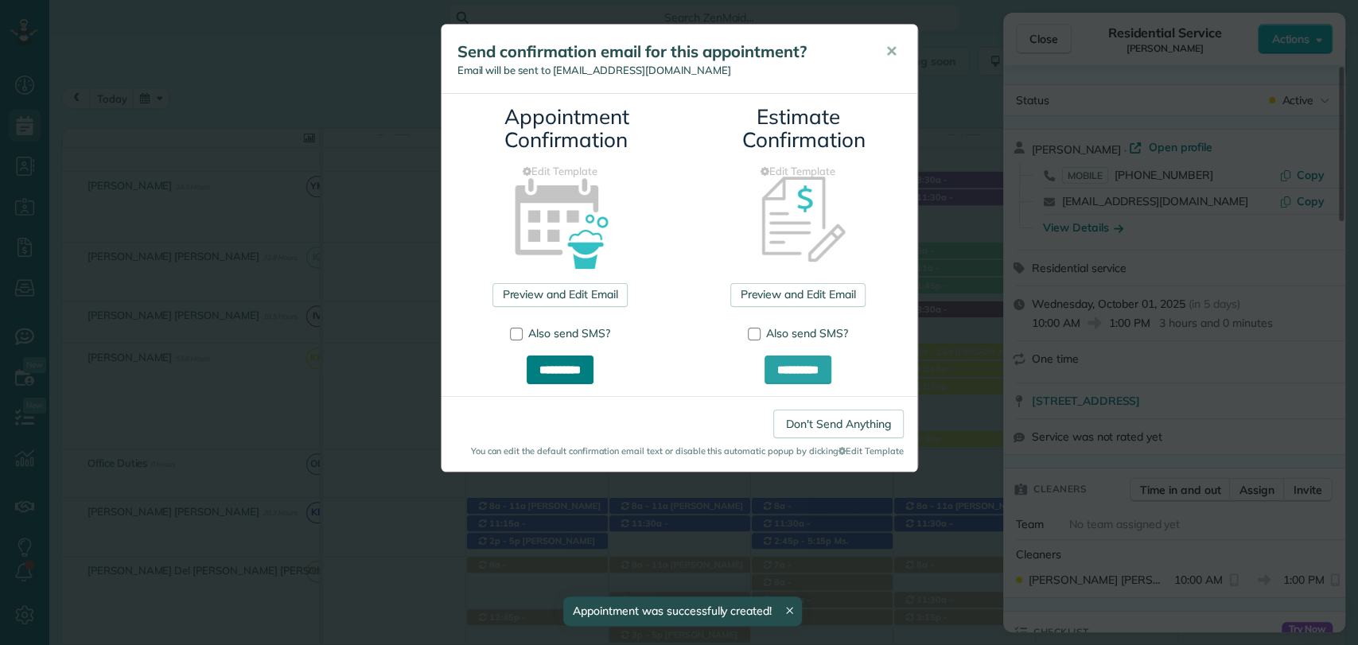 This screenshot has width=1358, height=645. What do you see at coordinates (679, 451) in the screenshot?
I see `small: You can edit the default confirmation email text or disable this automatic popup by clicking Edit...` at bounding box center [679, 451].